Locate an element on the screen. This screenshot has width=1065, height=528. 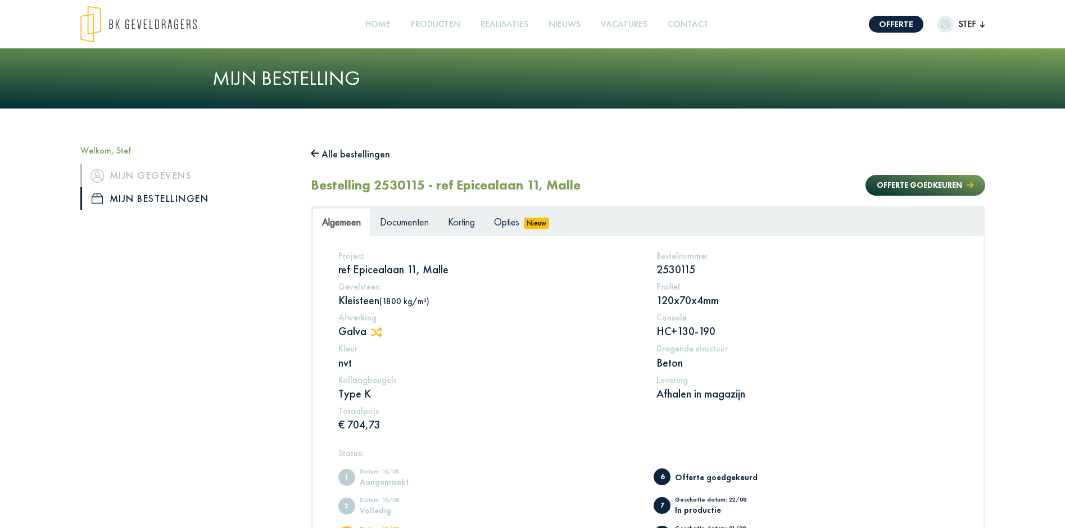
p: Galva is located at coordinates (489, 331).